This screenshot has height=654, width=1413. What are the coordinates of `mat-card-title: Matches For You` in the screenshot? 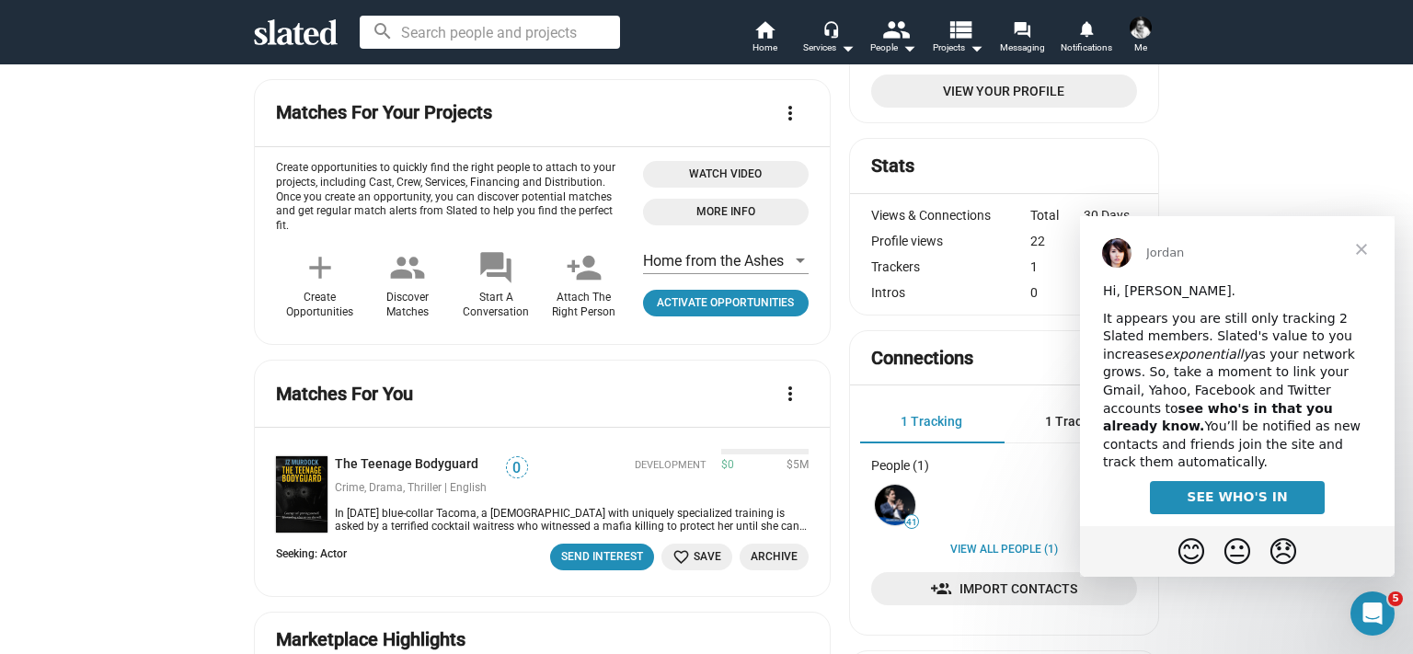 It's located at (344, 394).